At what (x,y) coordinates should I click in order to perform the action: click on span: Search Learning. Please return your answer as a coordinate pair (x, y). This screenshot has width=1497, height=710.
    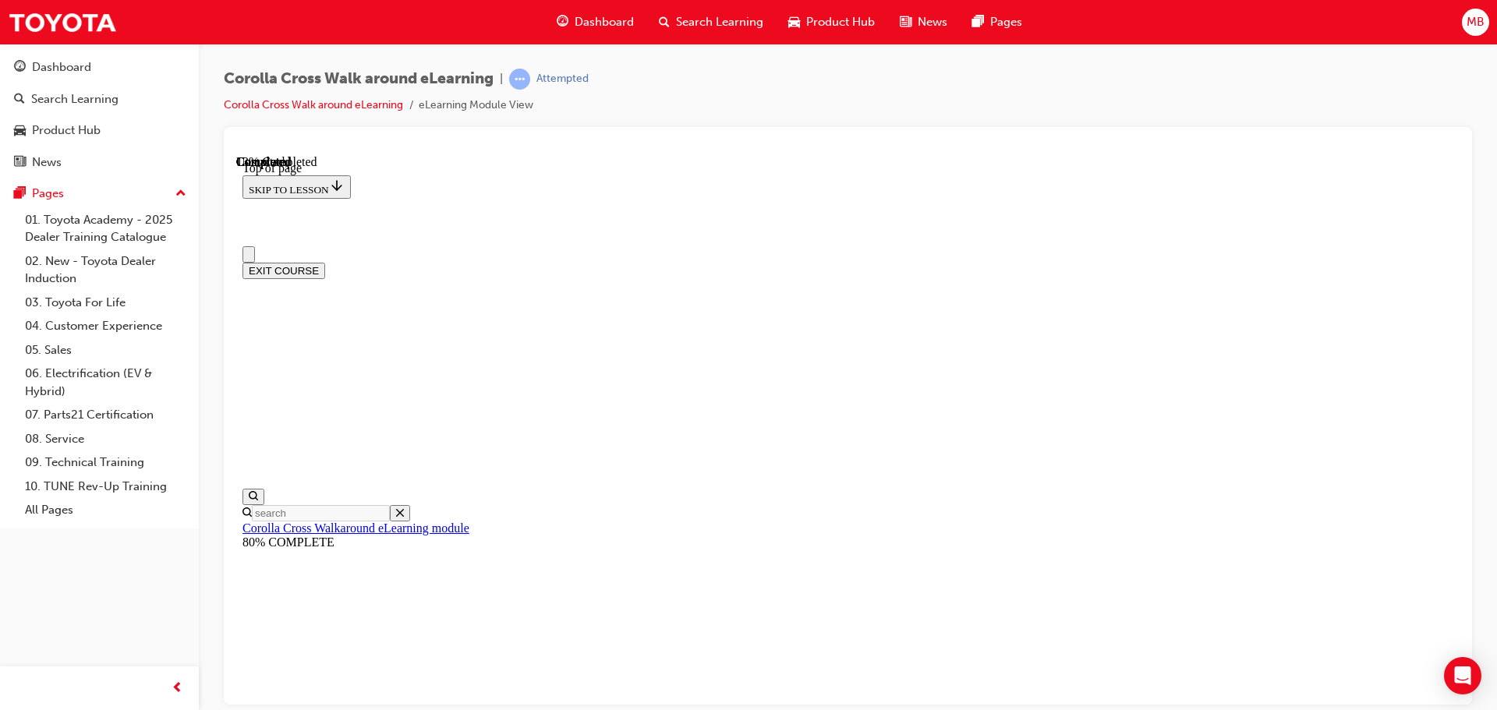
    Looking at the image, I should click on (720, 22).